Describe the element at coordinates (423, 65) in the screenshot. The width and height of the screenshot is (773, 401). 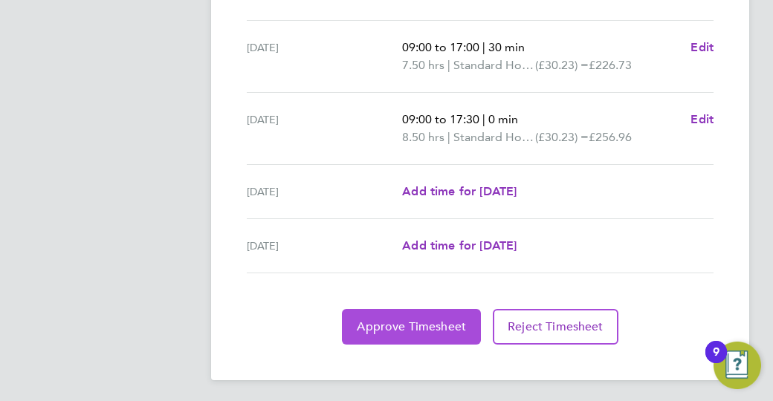
I see `span: 7.50 hrs` at that location.